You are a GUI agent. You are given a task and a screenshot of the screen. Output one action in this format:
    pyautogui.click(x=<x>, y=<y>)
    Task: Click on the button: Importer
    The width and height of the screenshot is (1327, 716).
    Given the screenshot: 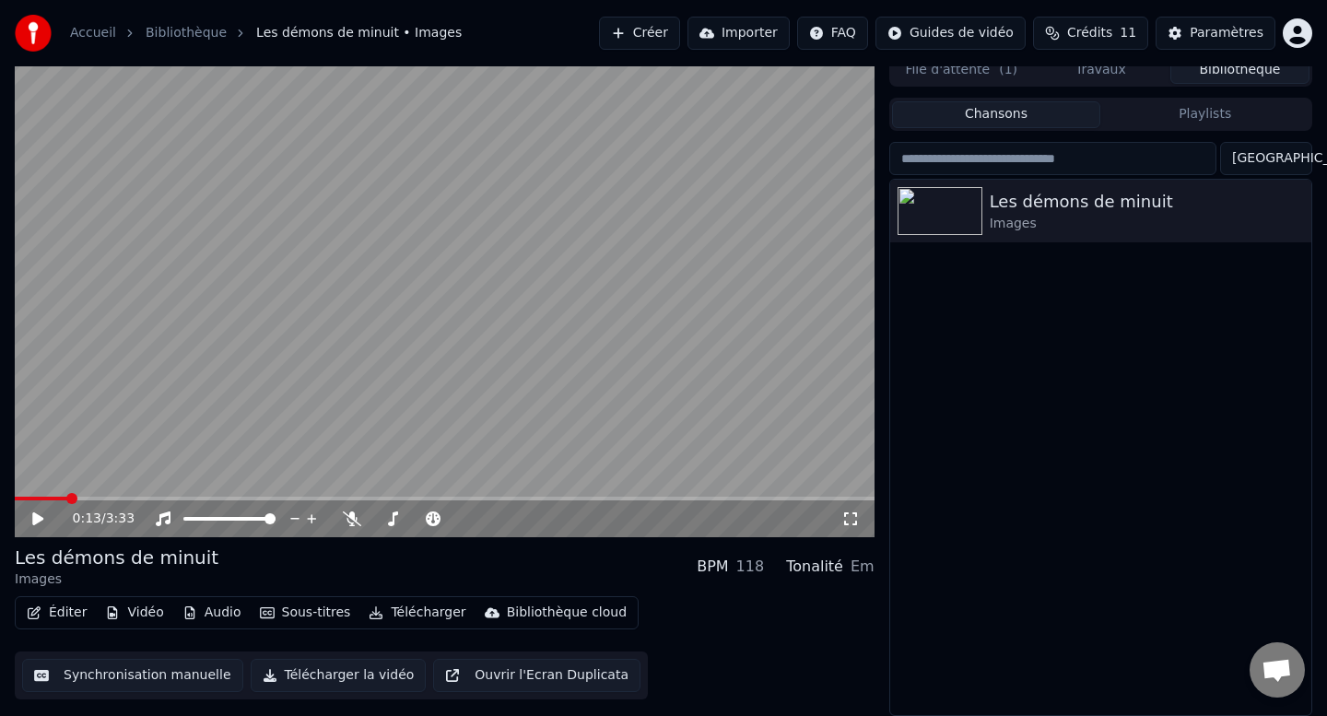 What is the action you would take?
    pyautogui.click(x=738, y=33)
    